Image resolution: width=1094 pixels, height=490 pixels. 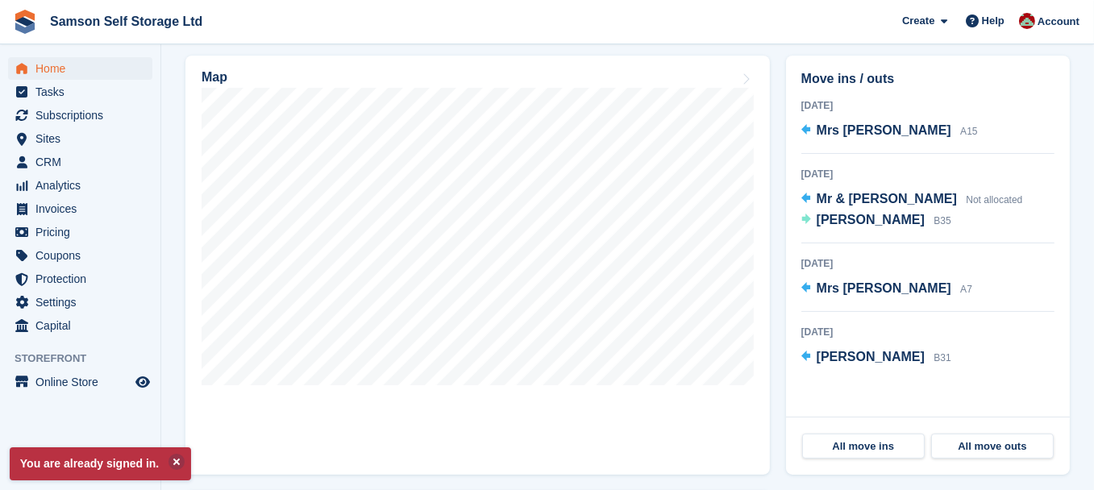 I want to click on span: Subscriptions, so click(x=84, y=115).